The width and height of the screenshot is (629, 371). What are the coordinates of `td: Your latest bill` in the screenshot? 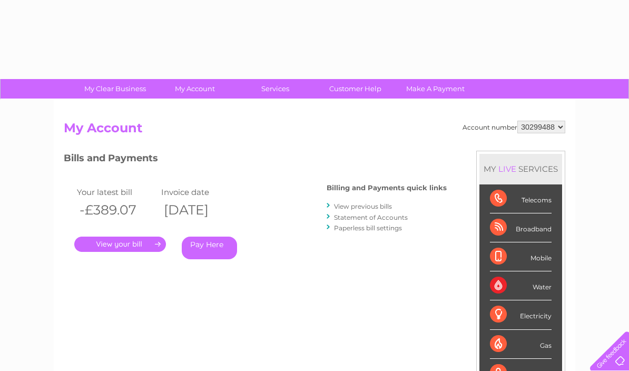 It's located at (116, 192).